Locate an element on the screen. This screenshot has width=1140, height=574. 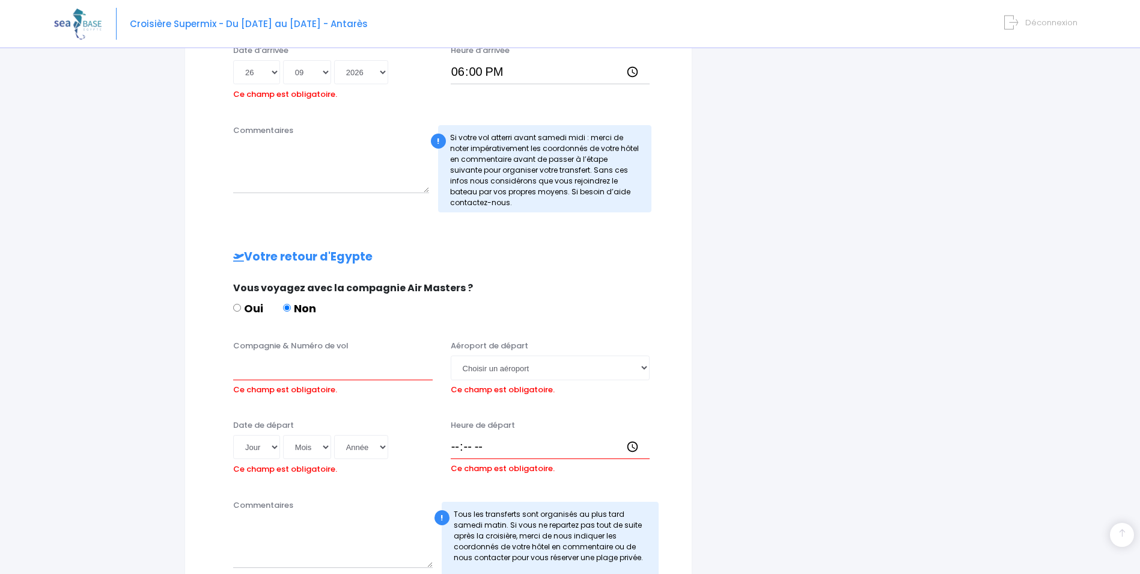
label: Heure d'arrivée is located at coordinates (480, 50).